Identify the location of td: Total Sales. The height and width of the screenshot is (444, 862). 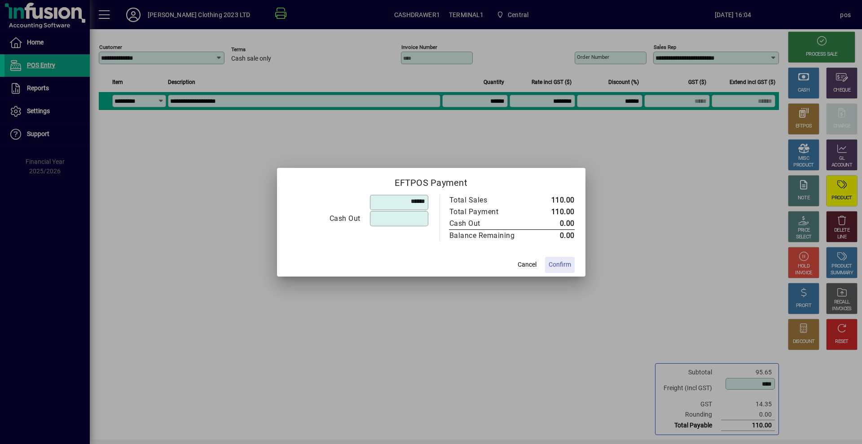
(491, 200).